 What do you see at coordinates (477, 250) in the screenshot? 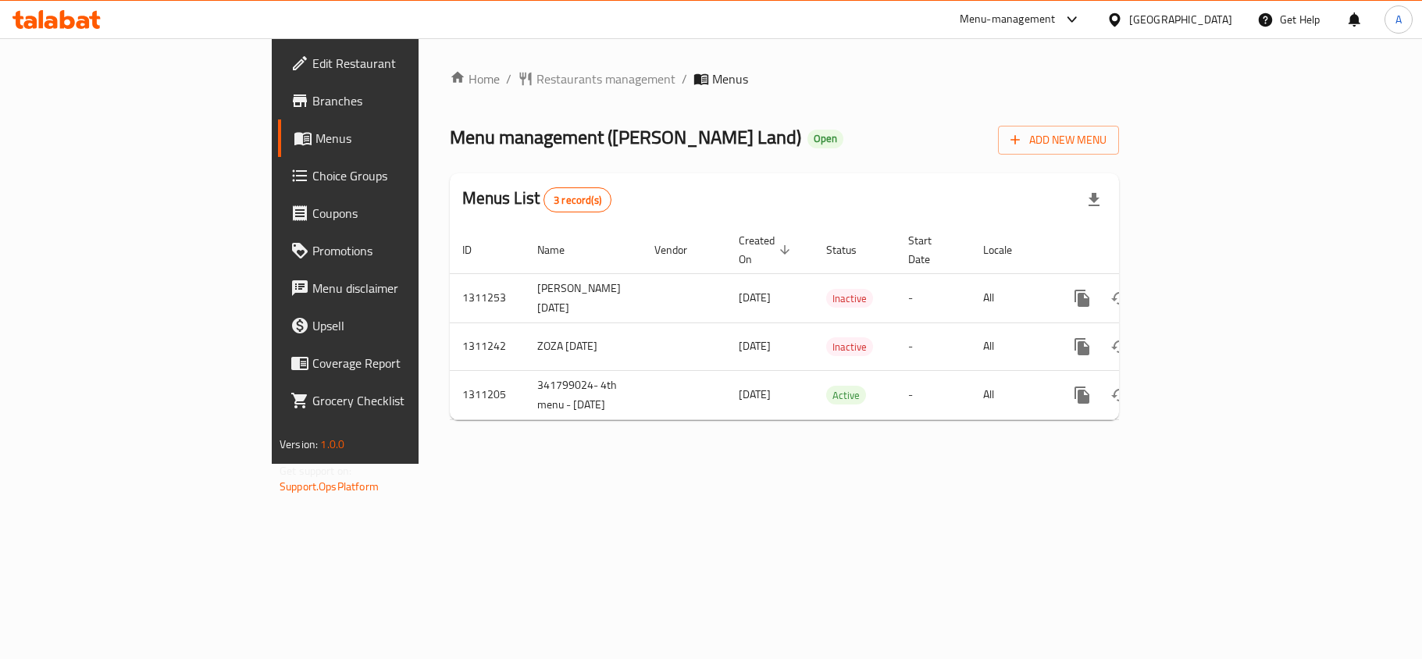
I see `span: ID` at bounding box center [477, 250].